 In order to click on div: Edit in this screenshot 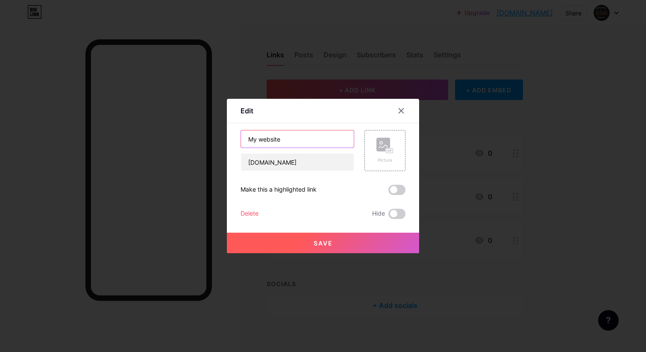, I will do `click(247, 111)`.